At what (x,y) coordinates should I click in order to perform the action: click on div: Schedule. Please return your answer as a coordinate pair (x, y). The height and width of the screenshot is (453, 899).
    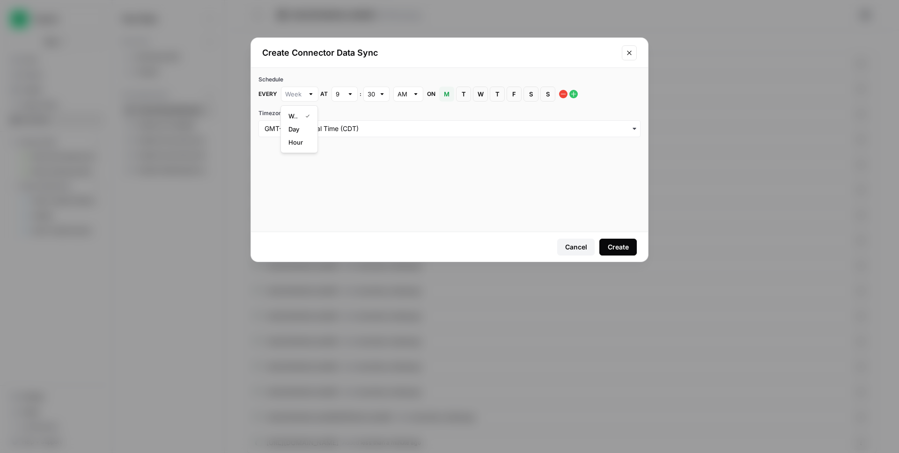
    Looking at the image, I should click on (450, 80).